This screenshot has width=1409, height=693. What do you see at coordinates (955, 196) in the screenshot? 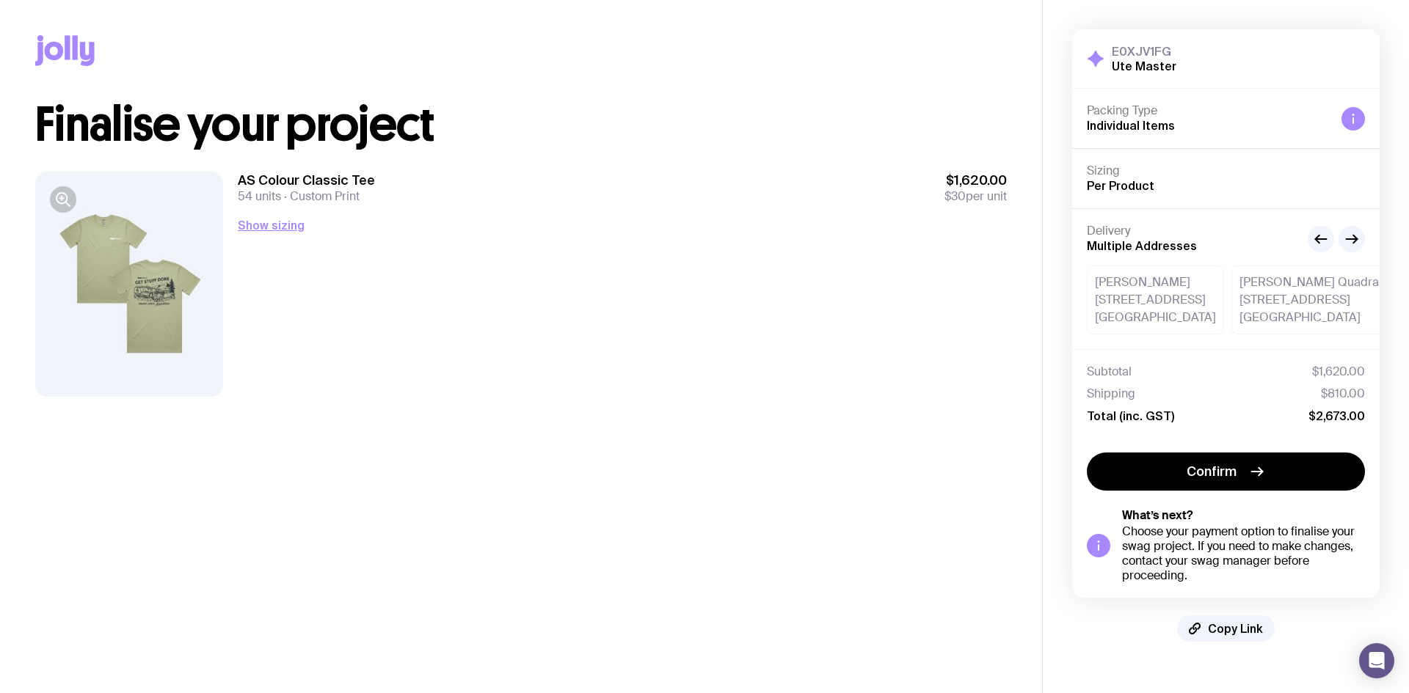
I see `span: $30` at bounding box center [955, 196].